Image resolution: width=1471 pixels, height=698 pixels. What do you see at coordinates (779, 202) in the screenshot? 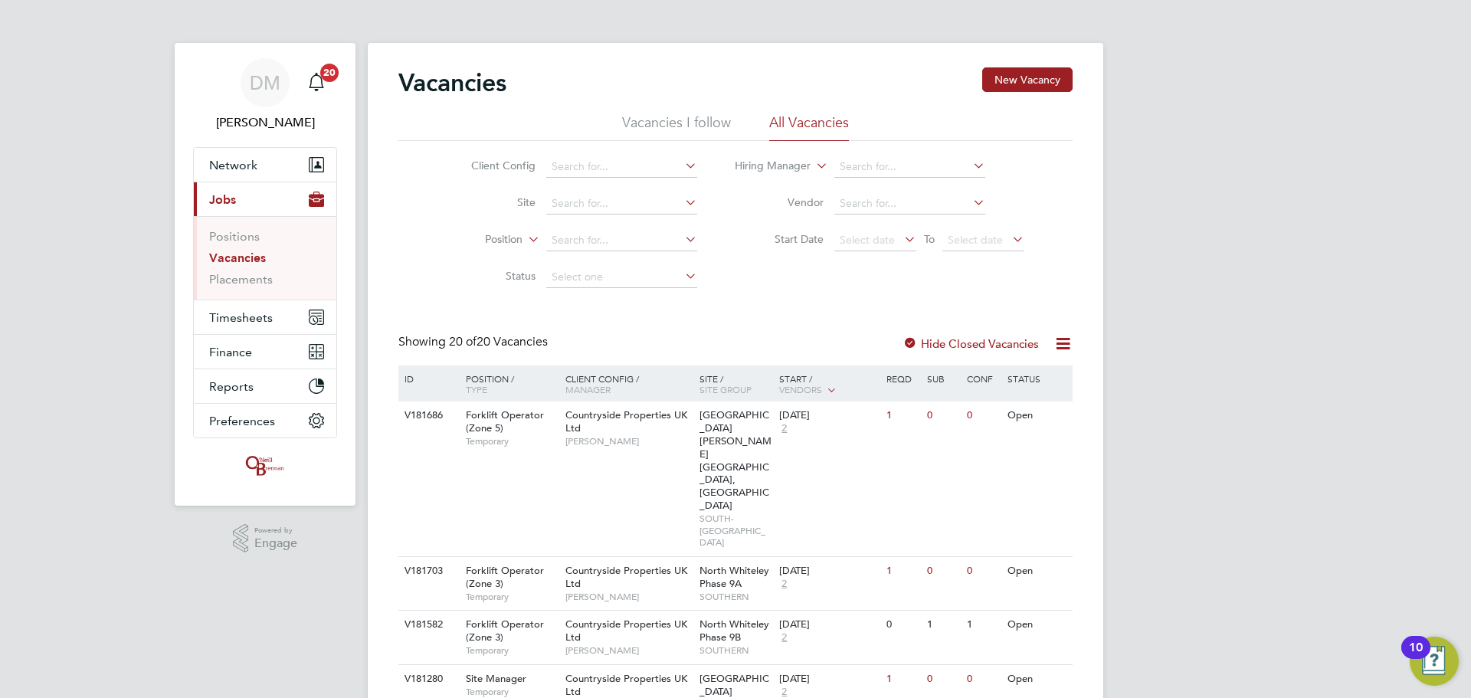
I see `label: Vendor` at bounding box center [779, 202].